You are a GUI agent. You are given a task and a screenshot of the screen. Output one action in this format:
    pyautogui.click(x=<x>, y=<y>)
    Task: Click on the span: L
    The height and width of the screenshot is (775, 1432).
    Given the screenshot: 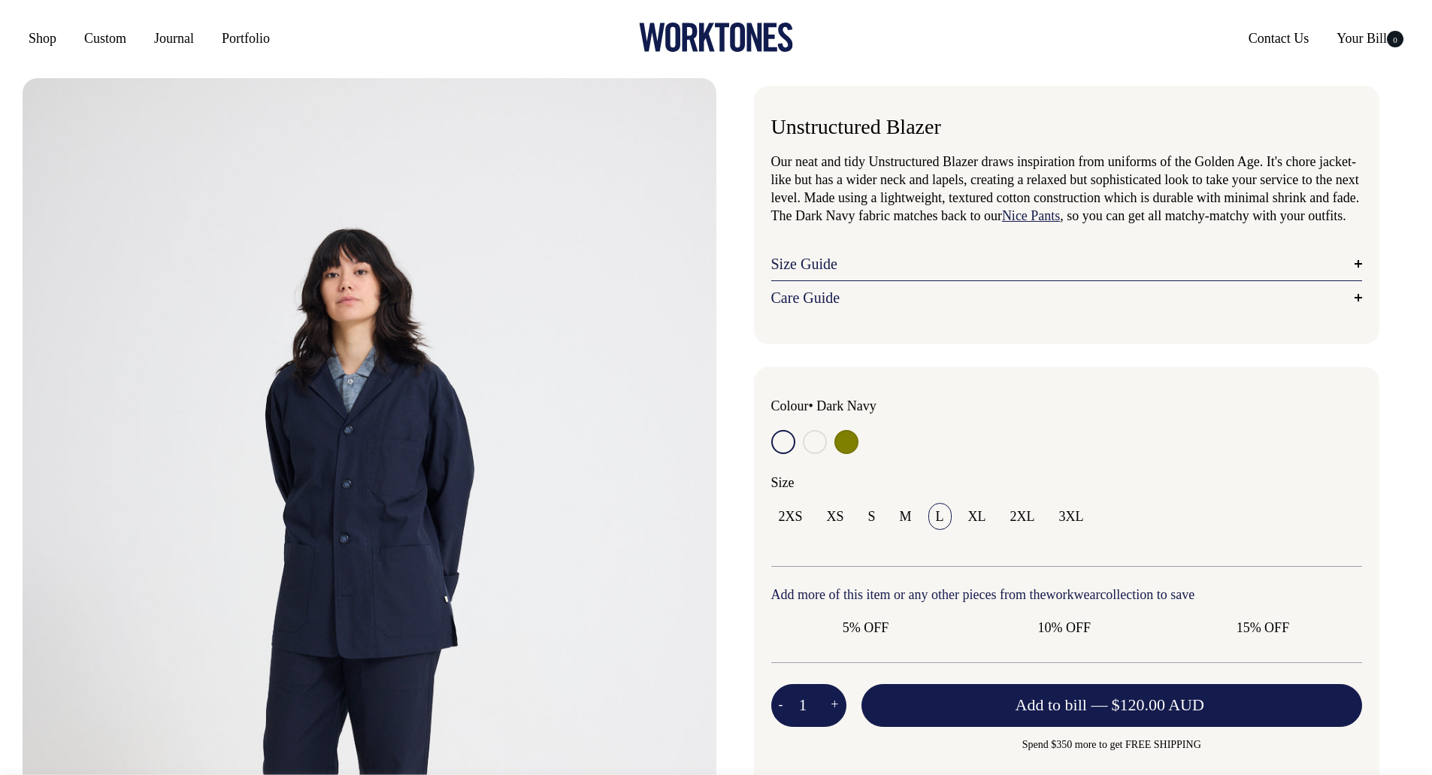 What is the action you would take?
    pyautogui.click(x=939, y=516)
    